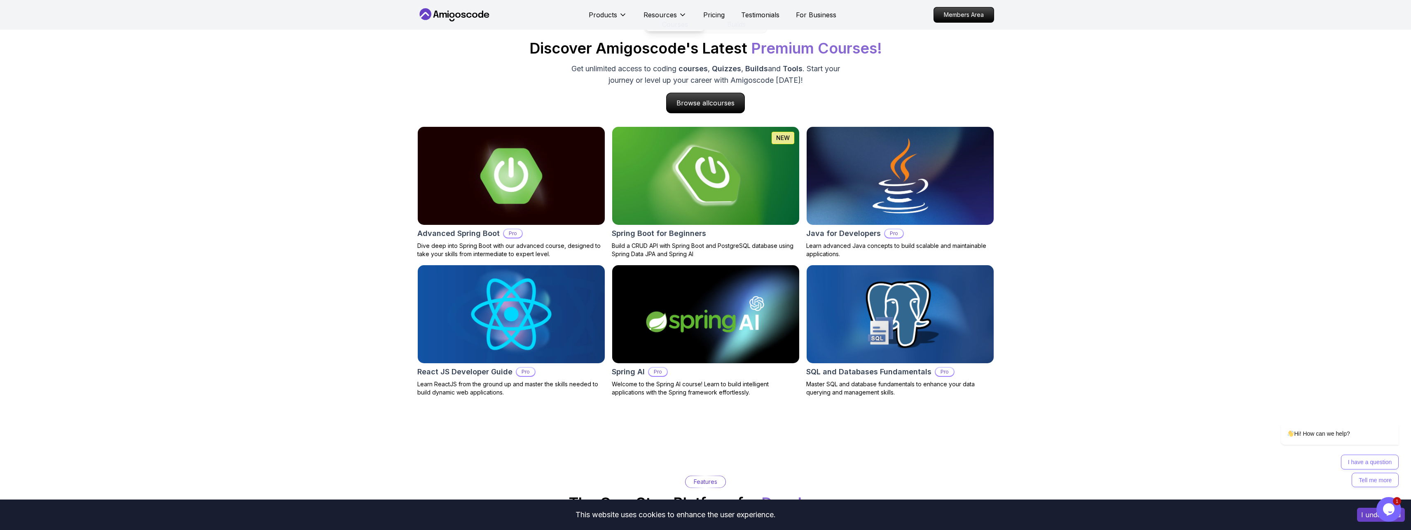 This screenshot has height=530, width=1411. Describe the element at coordinates (843, 234) in the screenshot. I see `h2: Java for Developers` at that location.